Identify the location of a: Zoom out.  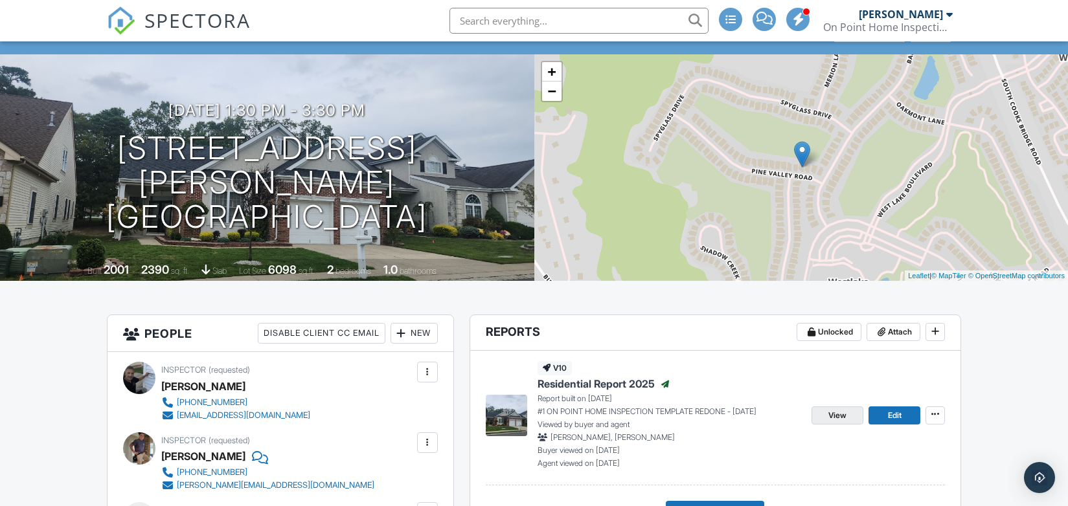
(552, 91).